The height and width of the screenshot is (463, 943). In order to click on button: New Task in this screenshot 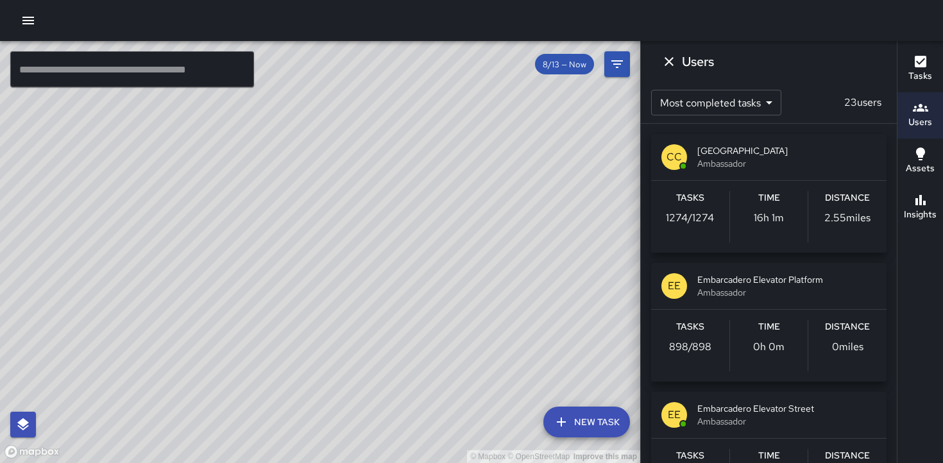, I will do `click(586, 422)`.